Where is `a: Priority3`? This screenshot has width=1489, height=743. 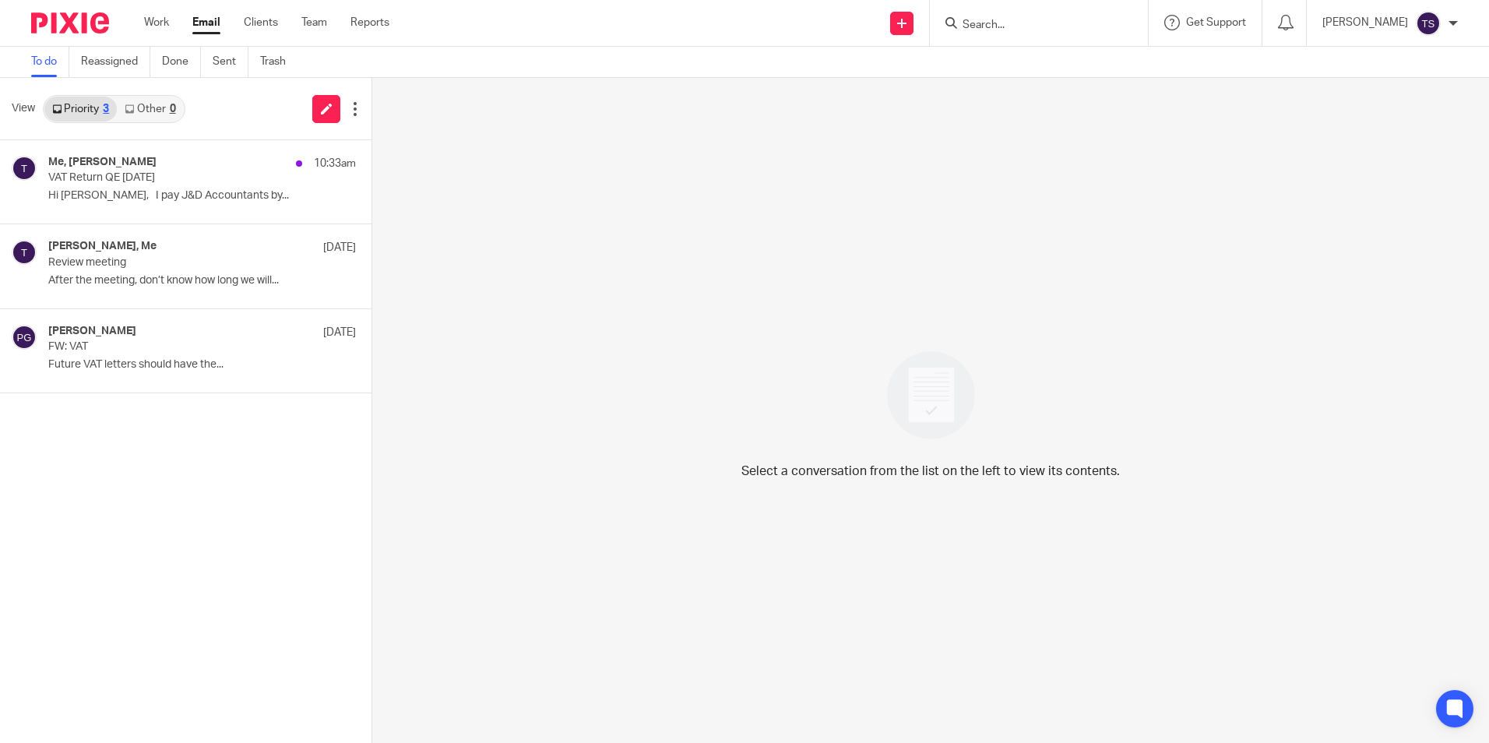
a: Priority3 is located at coordinates (80, 109).